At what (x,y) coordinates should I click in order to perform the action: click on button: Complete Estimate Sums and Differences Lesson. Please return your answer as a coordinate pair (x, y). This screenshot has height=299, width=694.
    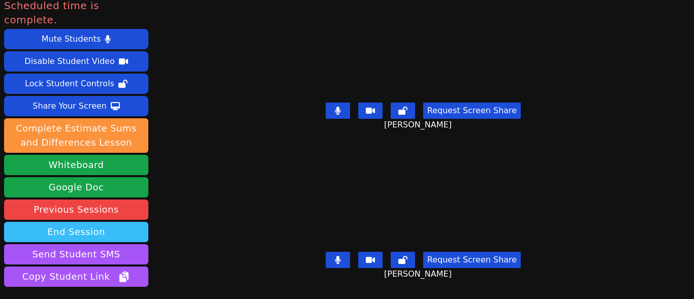
    Looking at the image, I should click on (76, 136).